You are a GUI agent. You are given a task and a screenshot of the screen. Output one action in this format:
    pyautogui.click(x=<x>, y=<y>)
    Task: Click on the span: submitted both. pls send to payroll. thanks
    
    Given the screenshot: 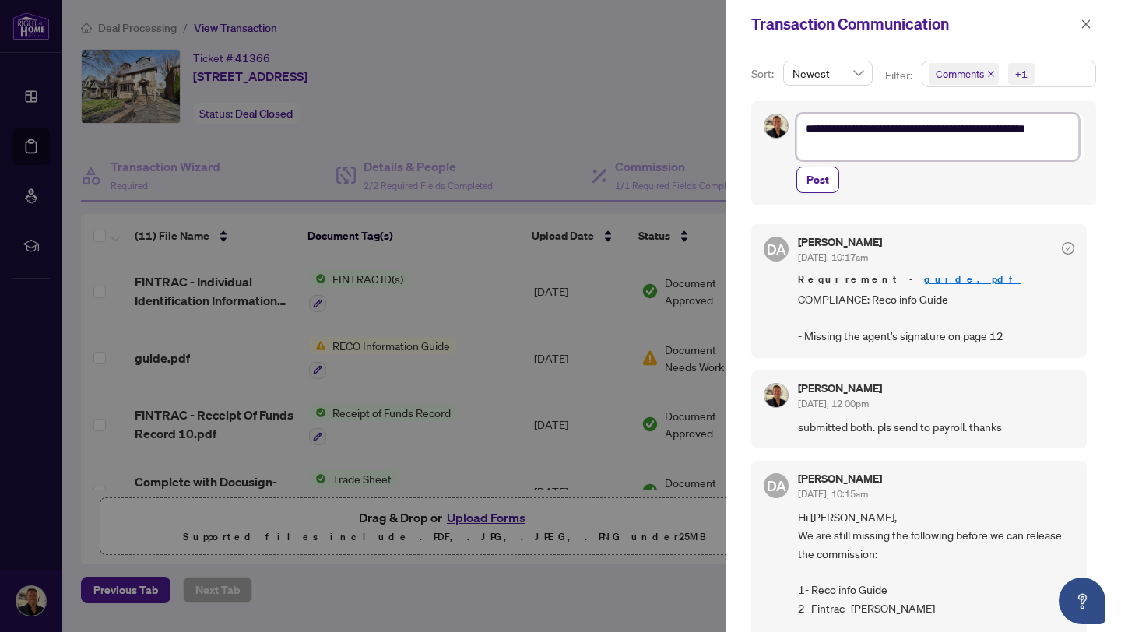 What is the action you would take?
    pyautogui.click(x=936, y=427)
    